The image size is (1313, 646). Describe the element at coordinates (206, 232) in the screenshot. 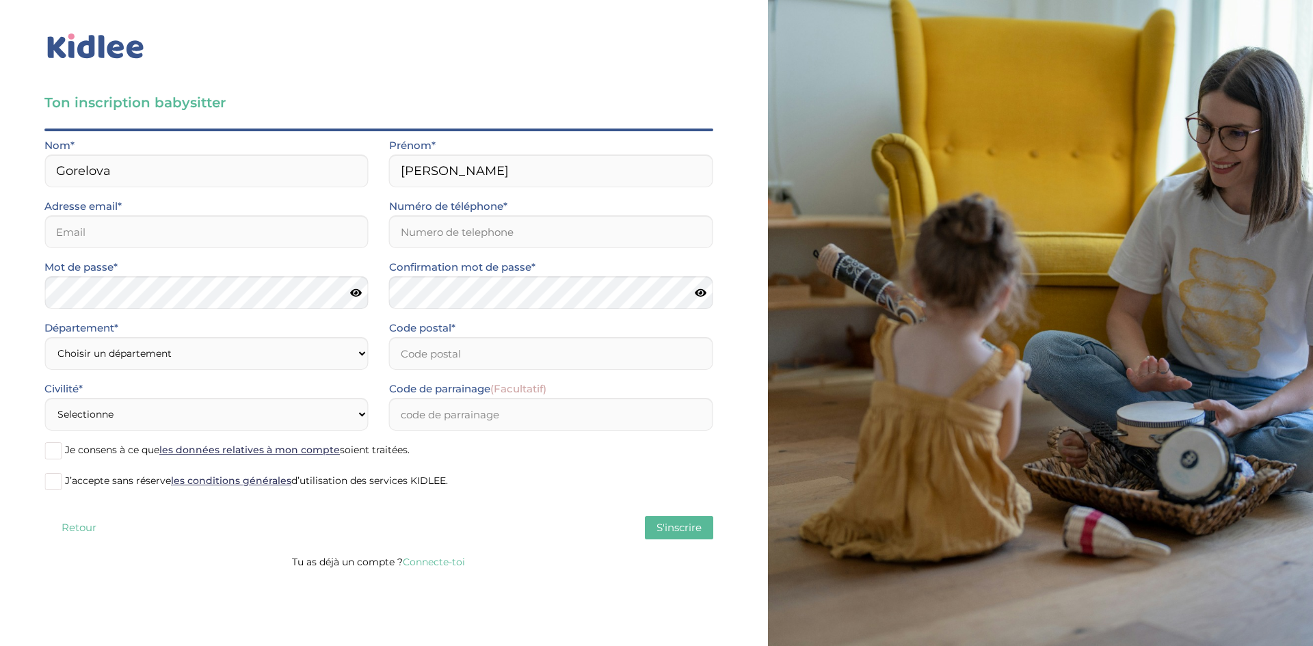

I see `input: Email` at that location.